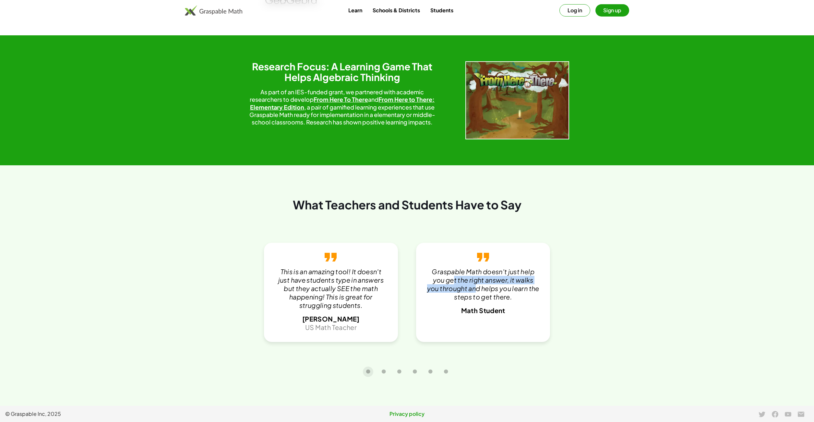  Describe the element at coordinates (368, 372) in the screenshot. I see `button: Carousel slide 1 of 6` at that location.